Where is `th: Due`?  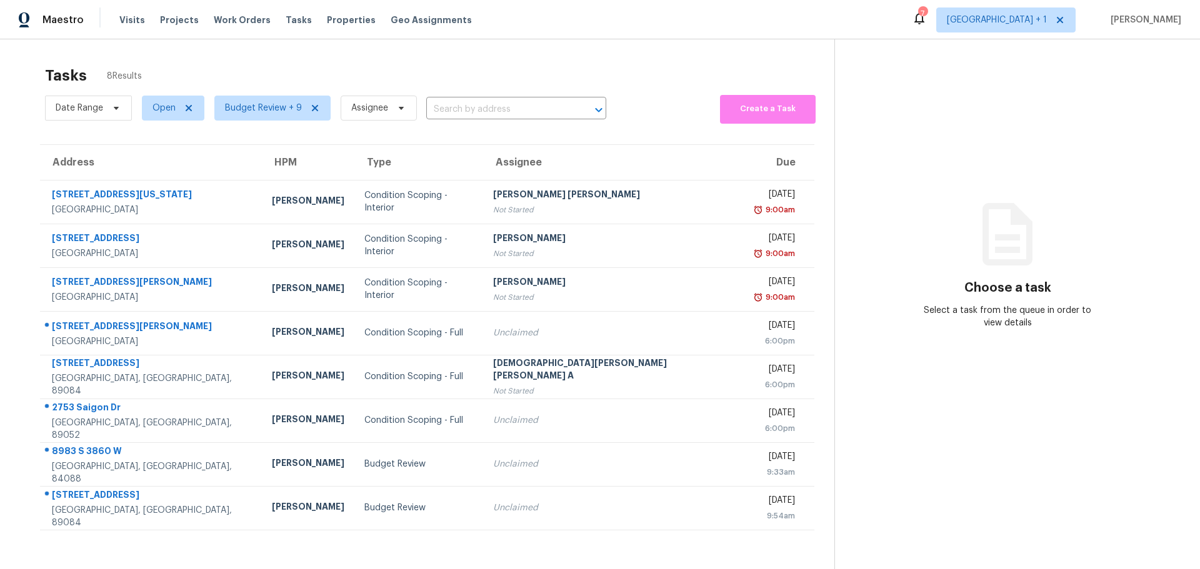 th: Due is located at coordinates (779, 162).